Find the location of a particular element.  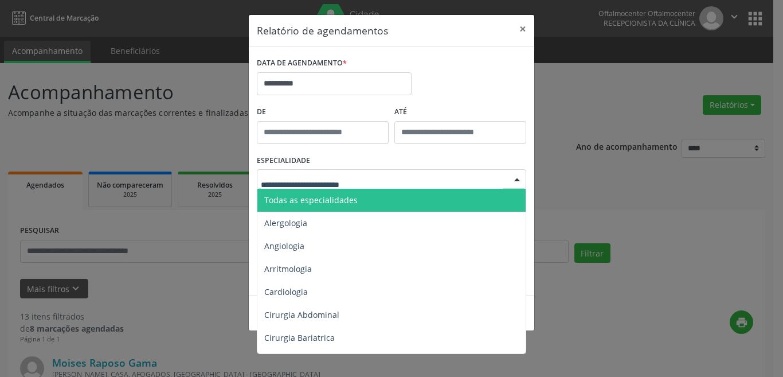

h5: Relatório de agendamentos is located at coordinates (322, 30).